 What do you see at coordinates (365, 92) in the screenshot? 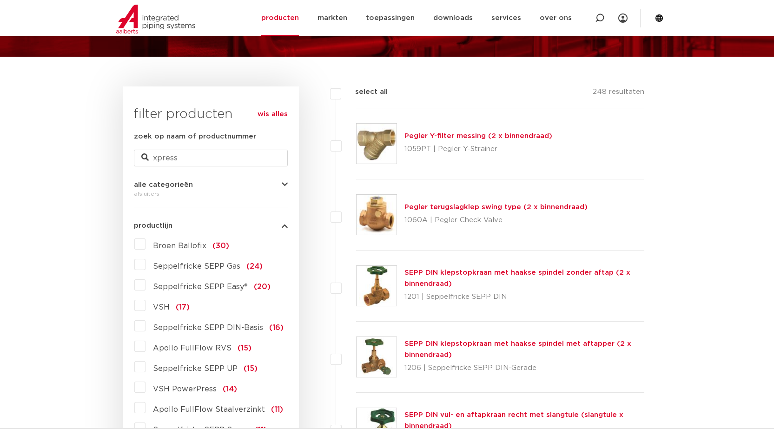
I see `label: select all` at bounding box center [365, 92].